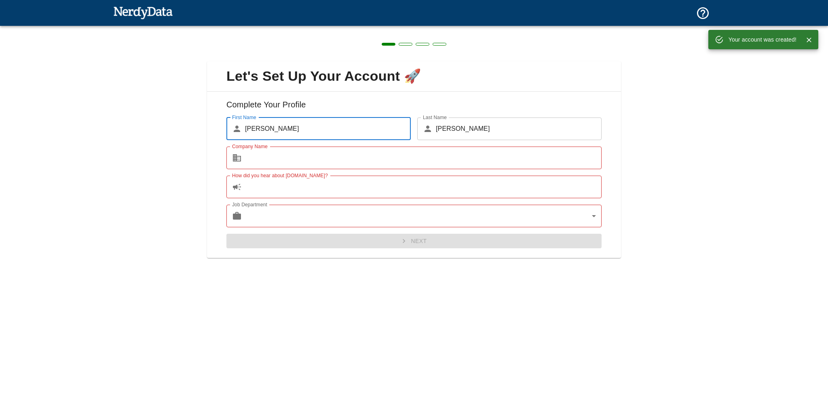 The image size is (828, 413). I want to click on label: Company Name, so click(250, 146).